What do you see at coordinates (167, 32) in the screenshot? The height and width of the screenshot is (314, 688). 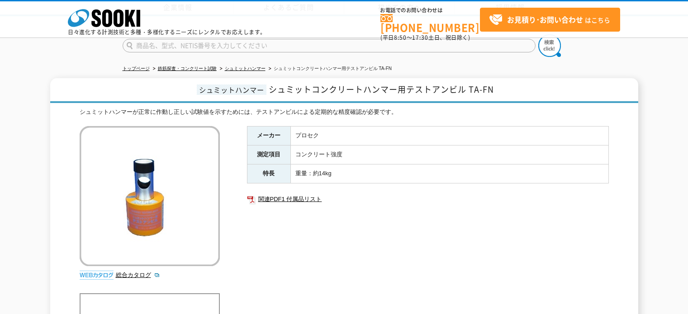 I see `p: 日々進化する計測技術と多種・多様化するニーズにレンタルでお応えします。` at bounding box center [167, 32].